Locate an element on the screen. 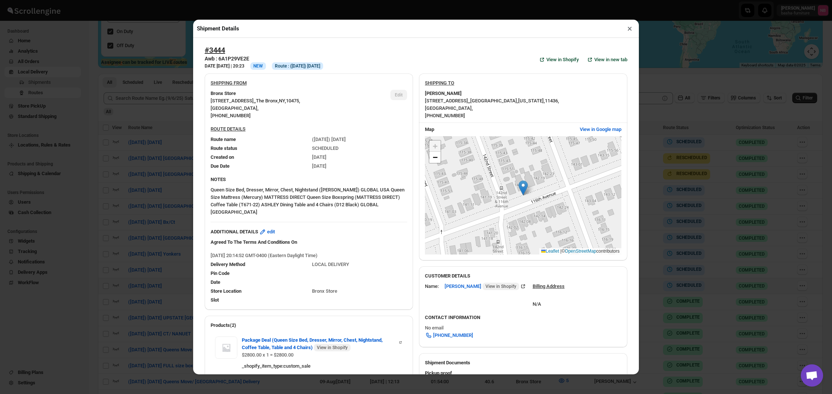 Image resolution: width=832 pixels, height=394 pixels. span: 10475 , is located at coordinates (293, 101).